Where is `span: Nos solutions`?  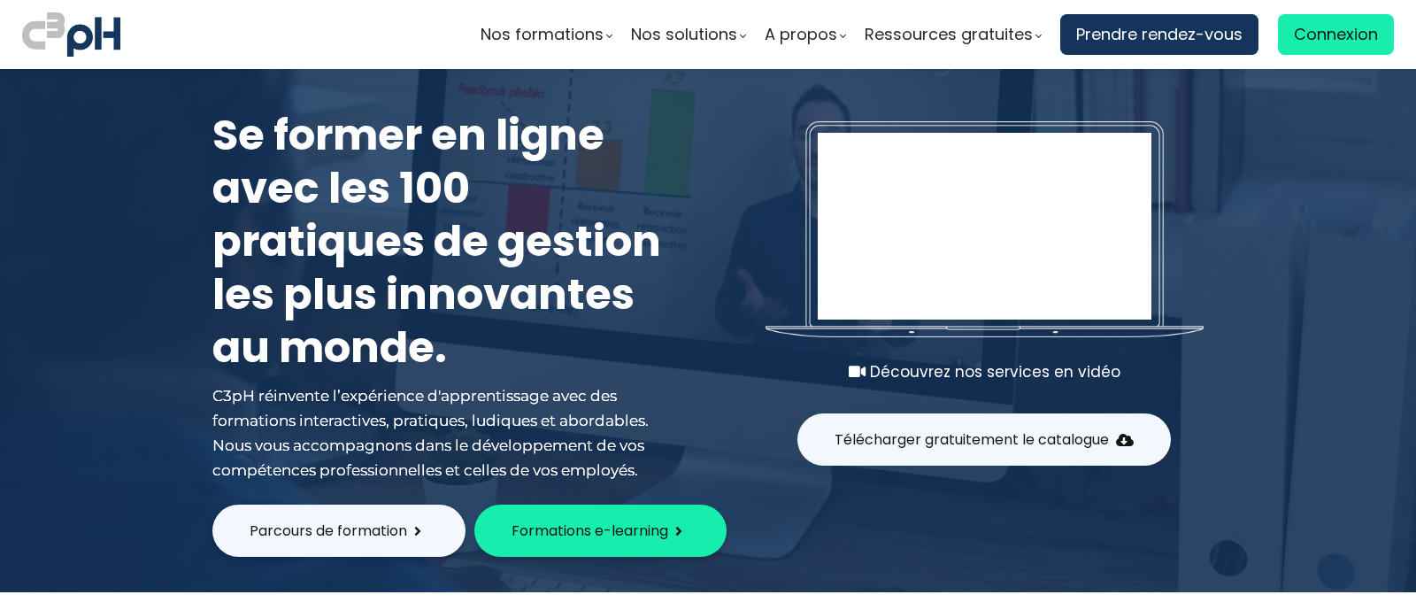
span: Nos solutions is located at coordinates (684, 35).